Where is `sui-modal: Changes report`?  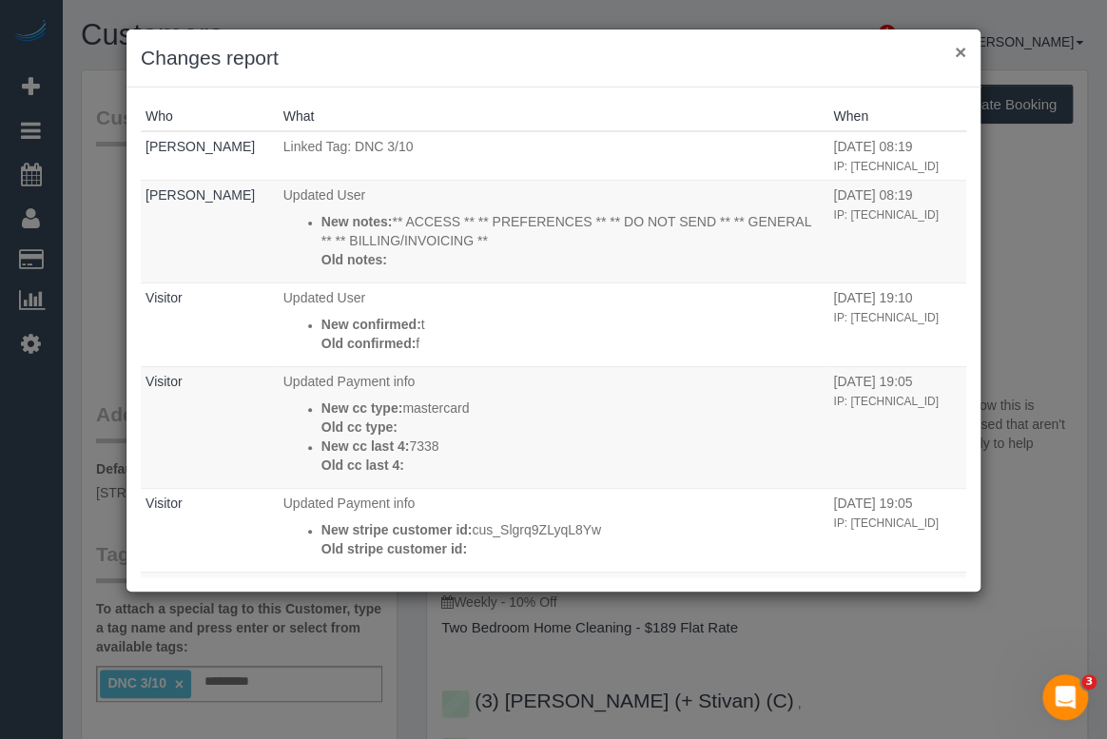 sui-modal: Changes report is located at coordinates (554, 310).